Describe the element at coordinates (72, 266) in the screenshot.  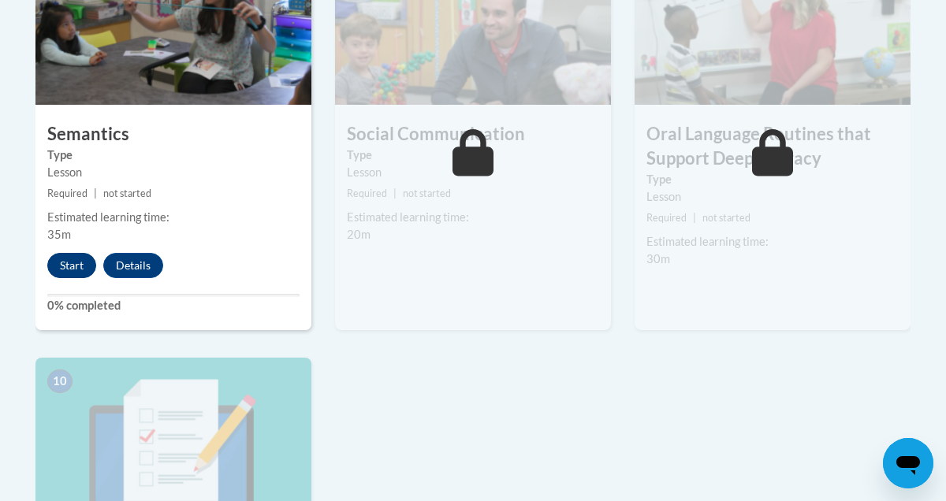
I see `button: Start` at that location.